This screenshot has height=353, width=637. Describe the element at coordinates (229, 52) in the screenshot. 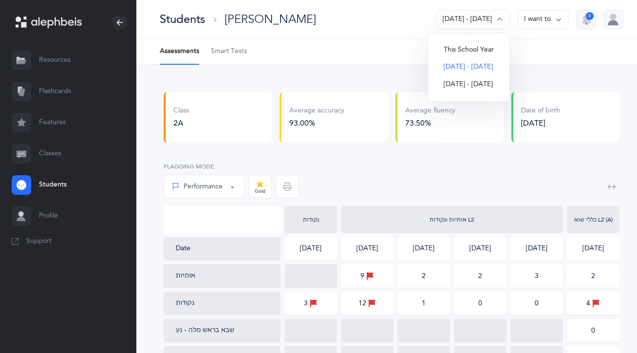

I see `a: Smart Tests` at that location.